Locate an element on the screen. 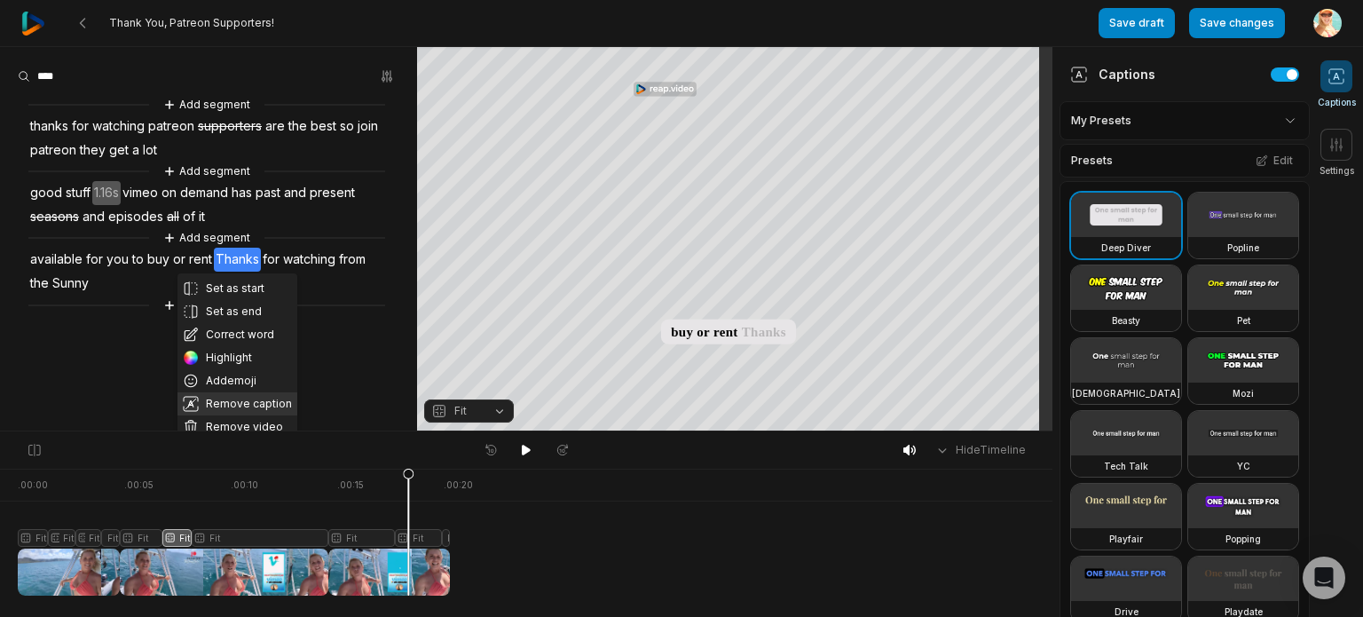 The height and width of the screenshot is (617, 1363). h3: YC is located at coordinates (1244, 466).